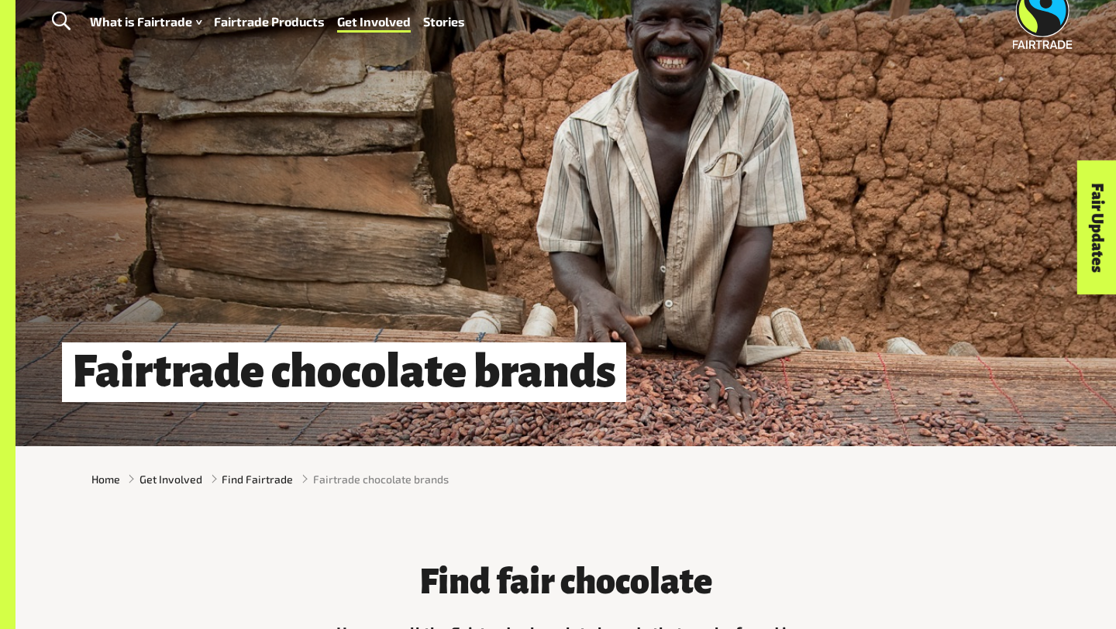 The image size is (1116, 629). Describe the element at coordinates (146, 22) in the screenshot. I see `a: What is Fairtrade` at that location.